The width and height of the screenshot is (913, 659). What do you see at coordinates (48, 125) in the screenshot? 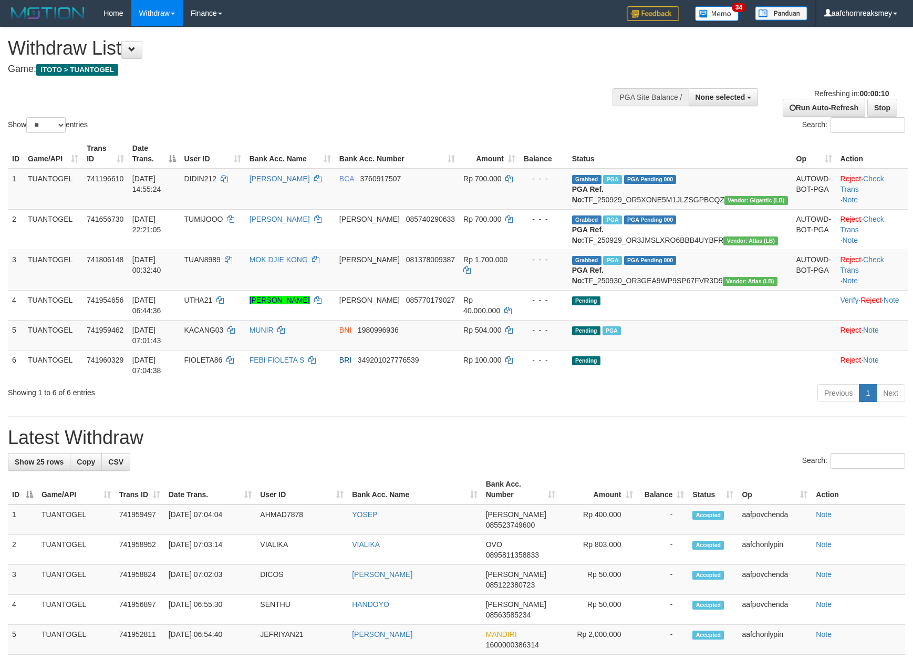
I see `label: Show entries` at bounding box center [48, 125].